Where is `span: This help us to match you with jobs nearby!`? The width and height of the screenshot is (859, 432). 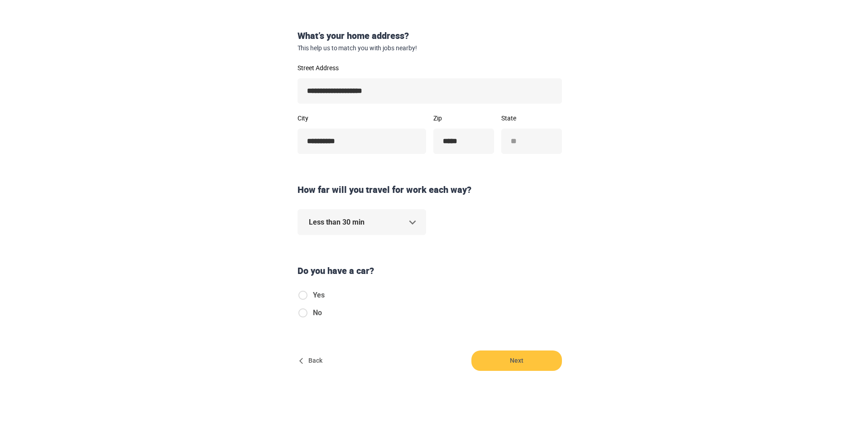
span: This help us to match you with jobs nearby! is located at coordinates (430, 48).